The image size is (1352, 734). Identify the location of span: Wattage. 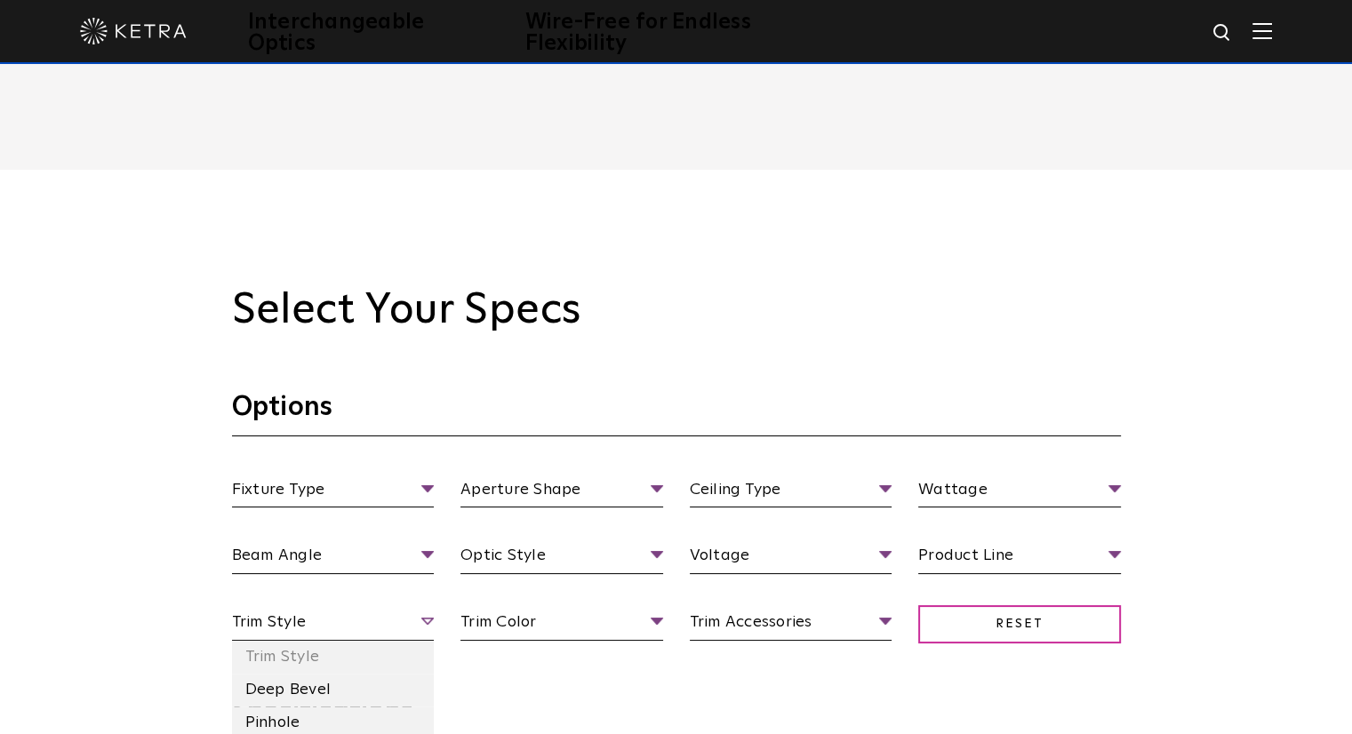
(1020, 492).